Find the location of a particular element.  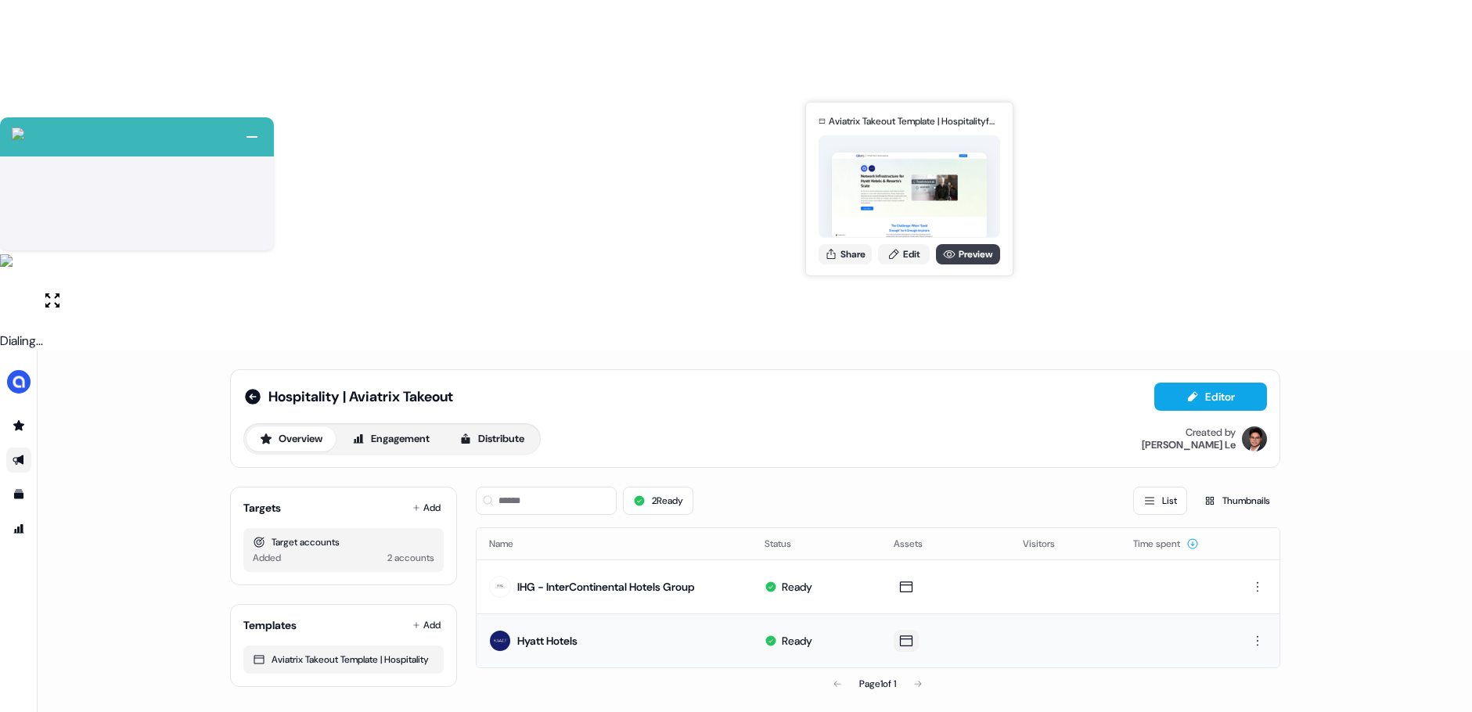

a: Go to templates is located at coordinates (19, 495).